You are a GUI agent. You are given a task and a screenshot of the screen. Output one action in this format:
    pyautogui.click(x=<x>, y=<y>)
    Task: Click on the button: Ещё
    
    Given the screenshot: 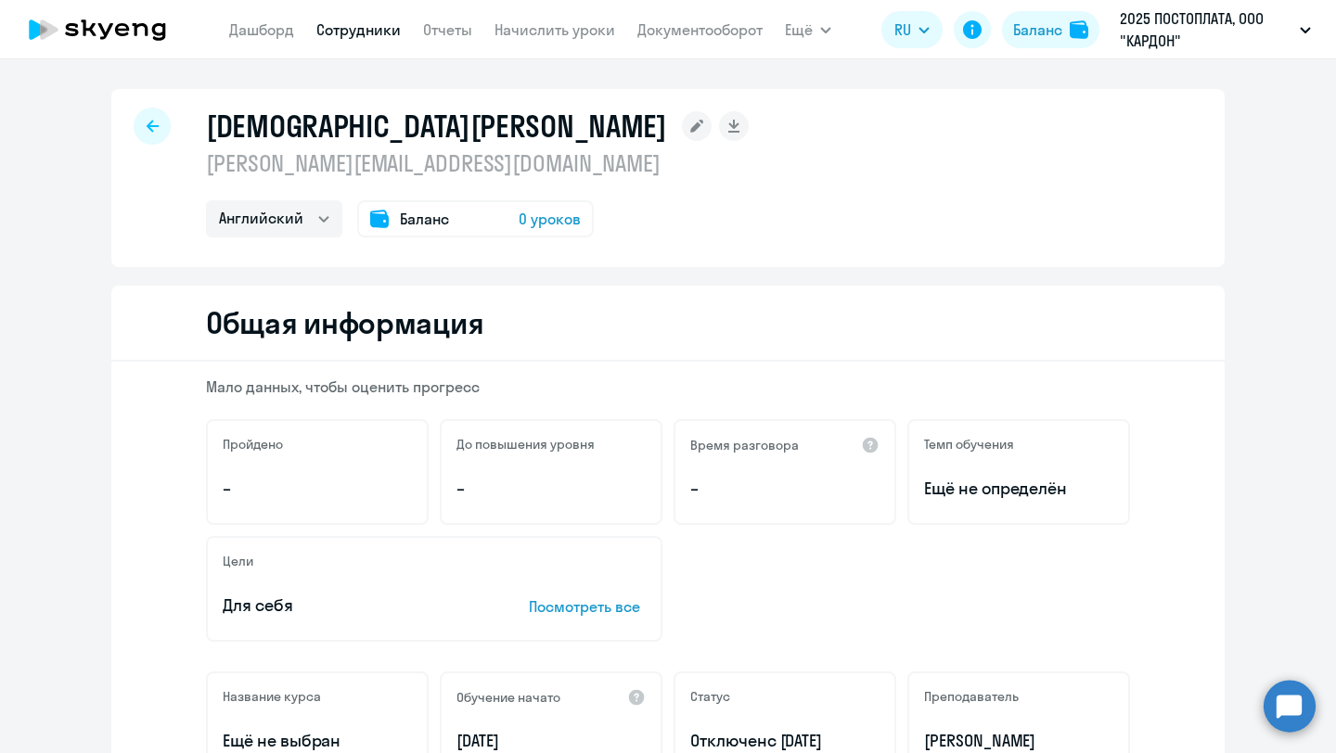 What is the action you would take?
    pyautogui.click(x=808, y=30)
    